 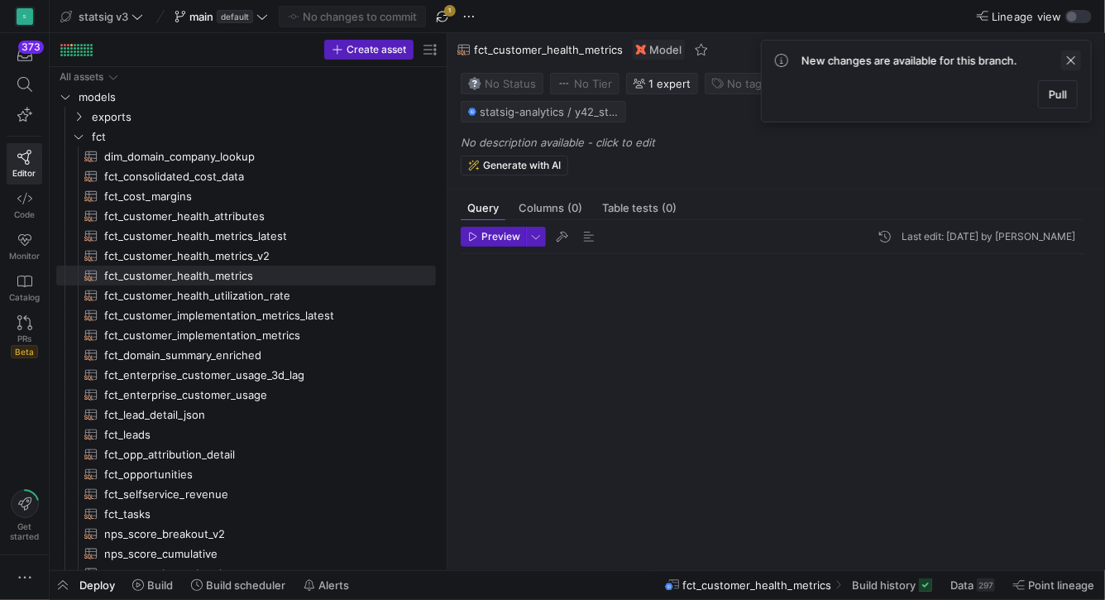 I want to click on button: Getstarted, so click(x=24, y=515).